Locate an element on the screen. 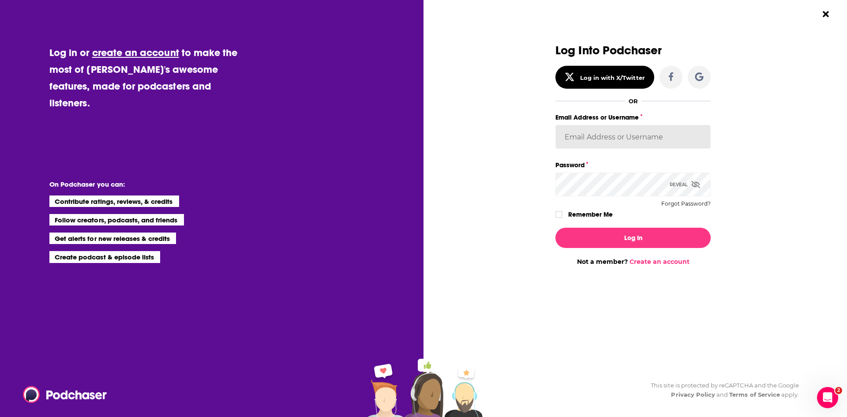 This screenshot has height=417, width=847. div: Not a member? is located at coordinates (633, 262).